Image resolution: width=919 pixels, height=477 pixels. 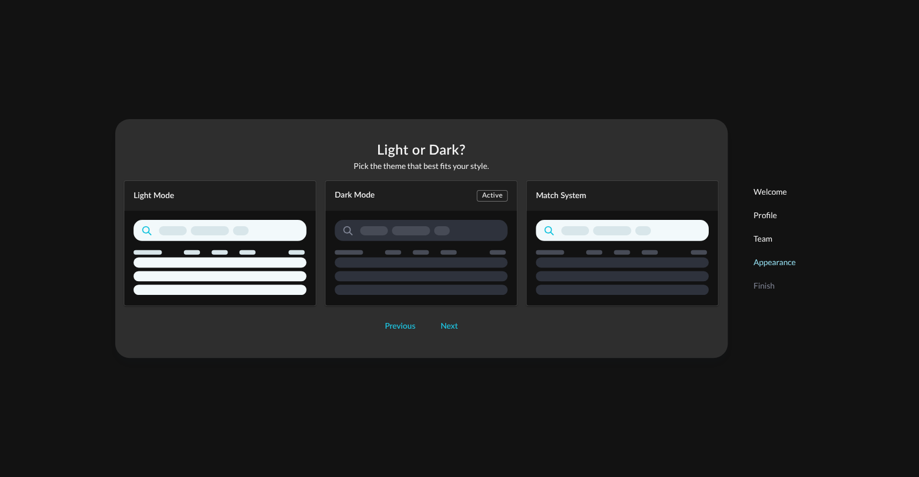 What do you see at coordinates (561, 196) in the screenshot?
I see `span: Match System` at bounding box center [561, 196].